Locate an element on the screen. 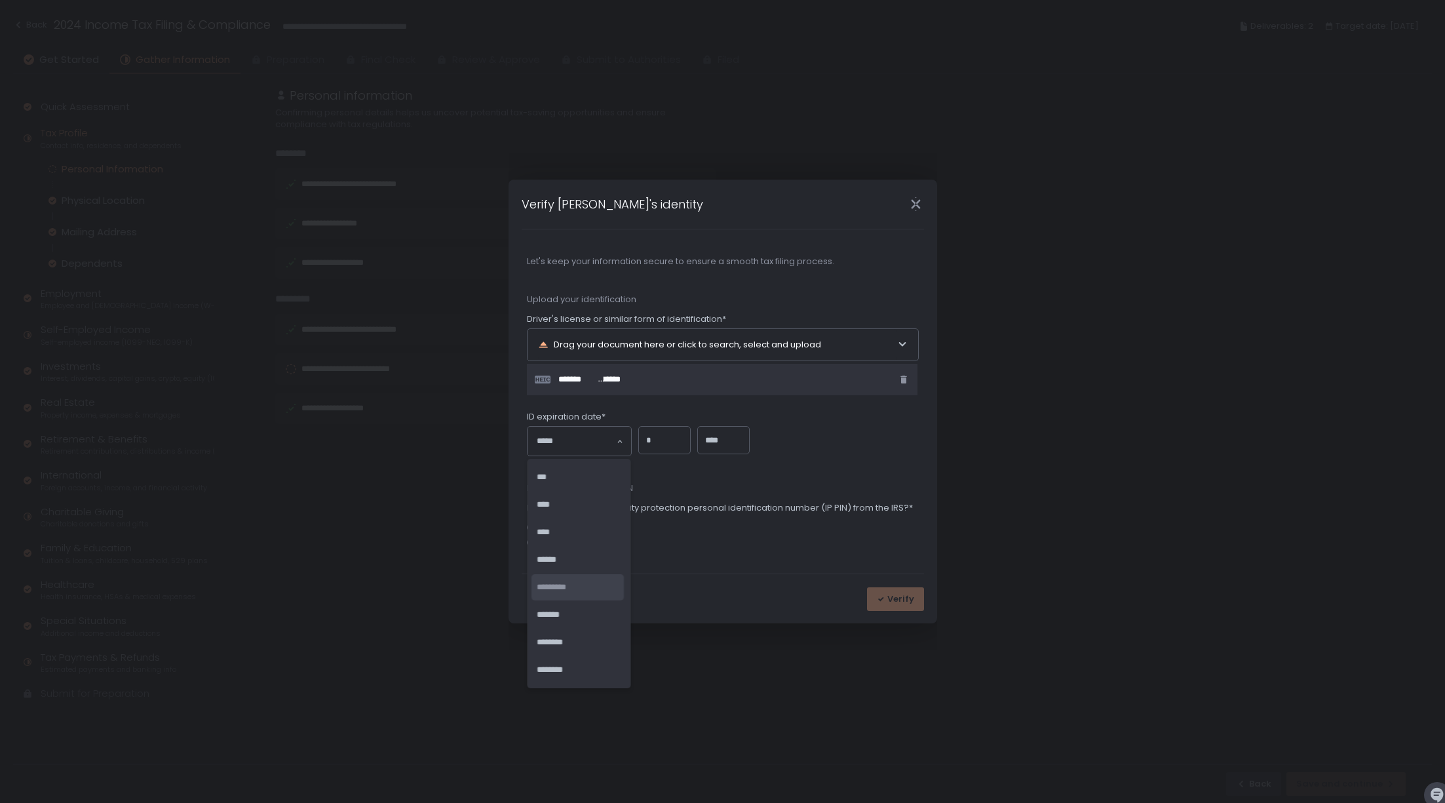 The image size is (1445, 803). input: Search for option is located at coordinates (576, 441).